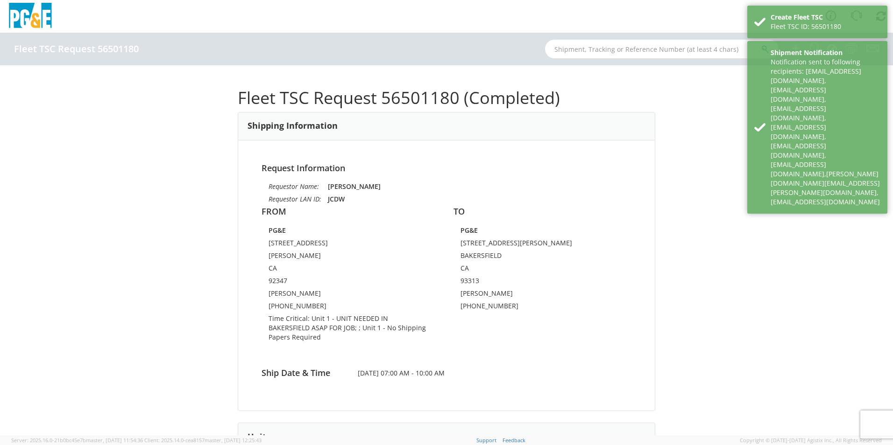 The image size is (893, 445). I want to click on td: BAKERSFIELD, so click(542, 257).